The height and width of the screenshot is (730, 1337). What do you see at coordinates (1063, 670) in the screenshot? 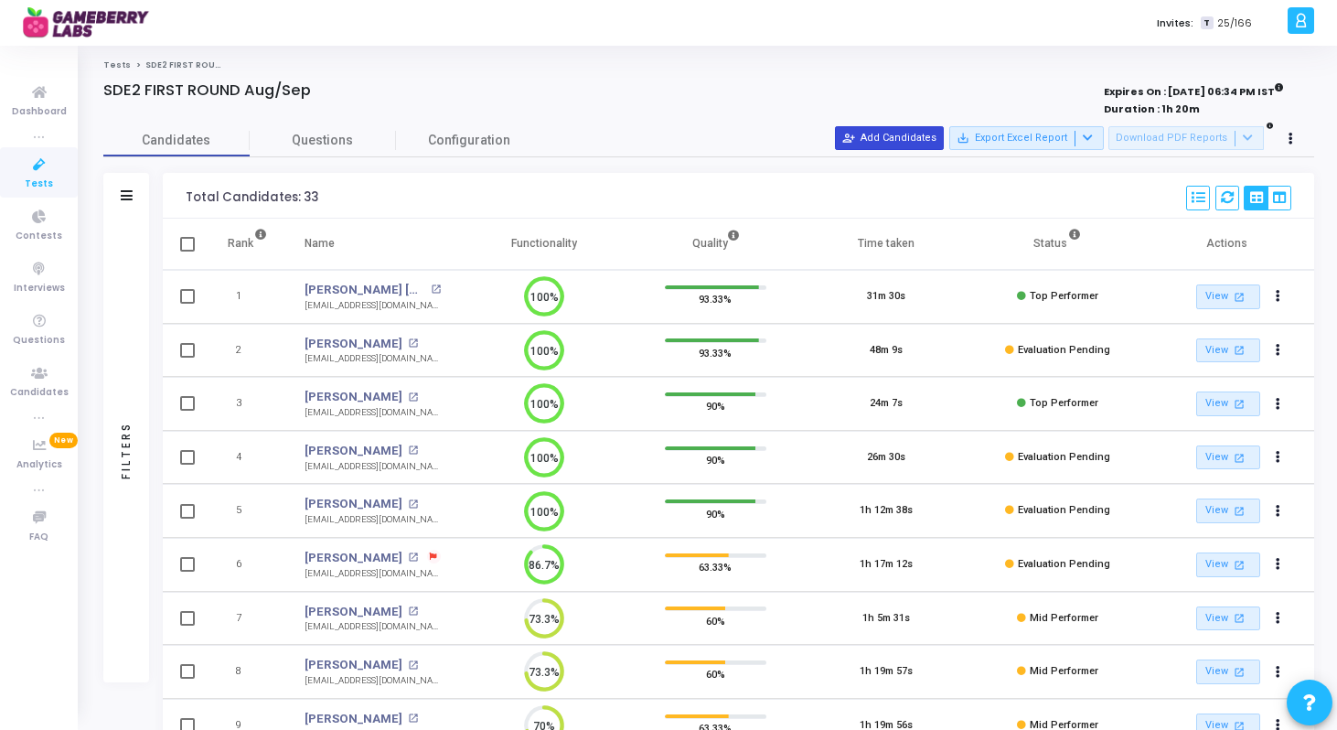
I see `span: Mid Performer` at bounding box center [1063, 670].